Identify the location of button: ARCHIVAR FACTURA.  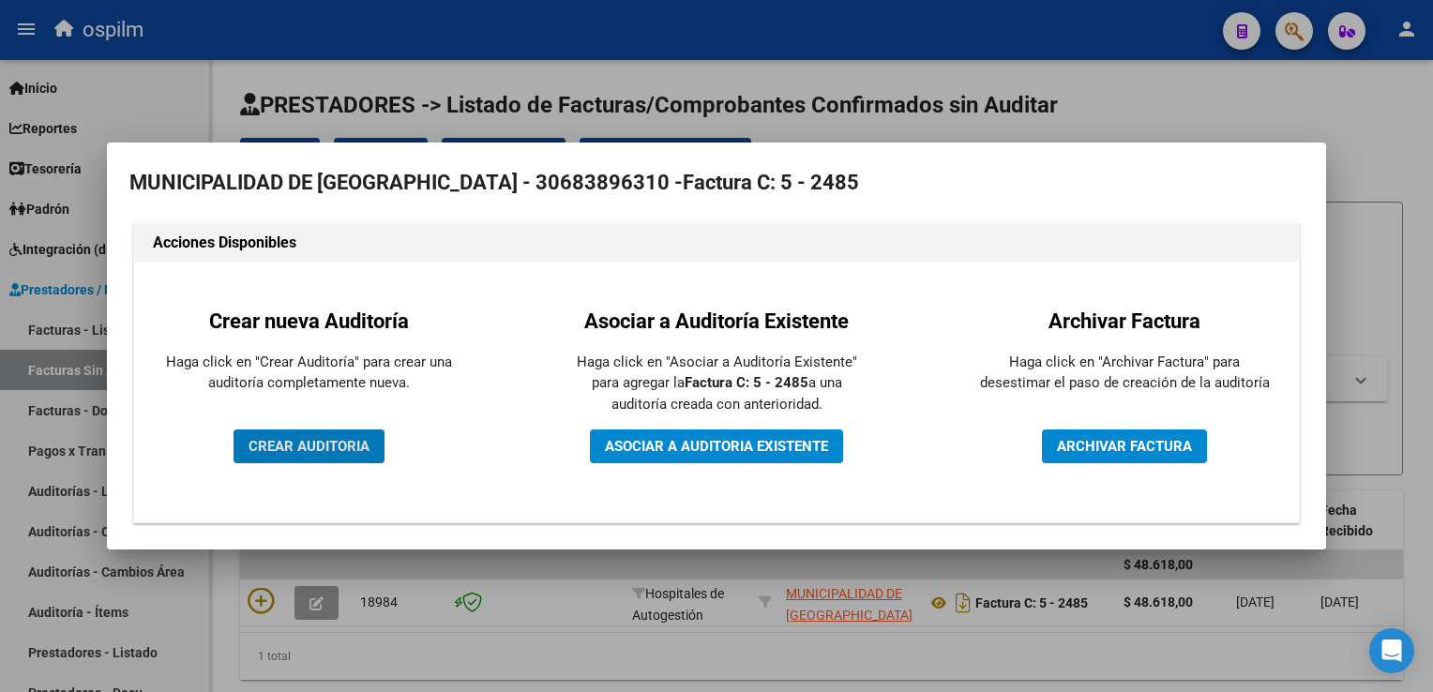
(1124, 446).